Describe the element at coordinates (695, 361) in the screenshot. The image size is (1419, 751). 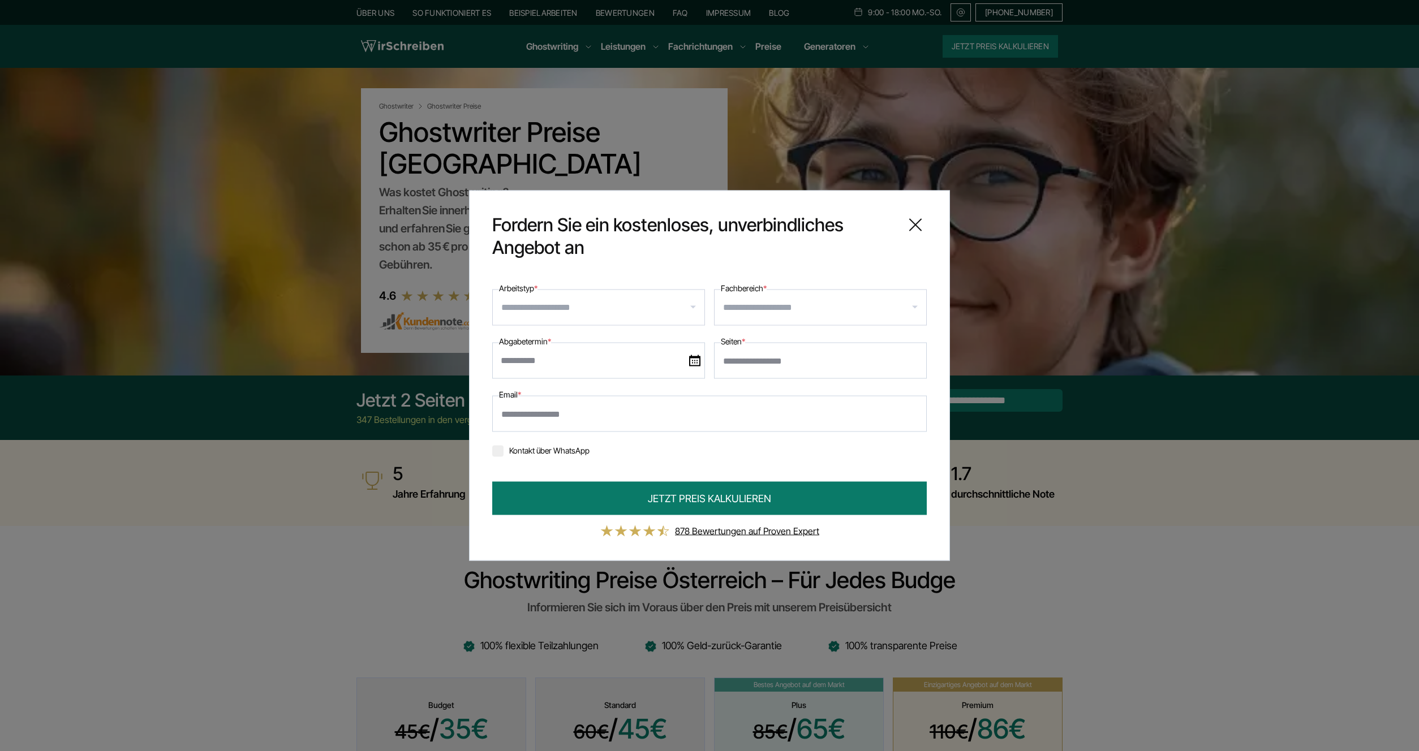
I see `img: date` at that location.